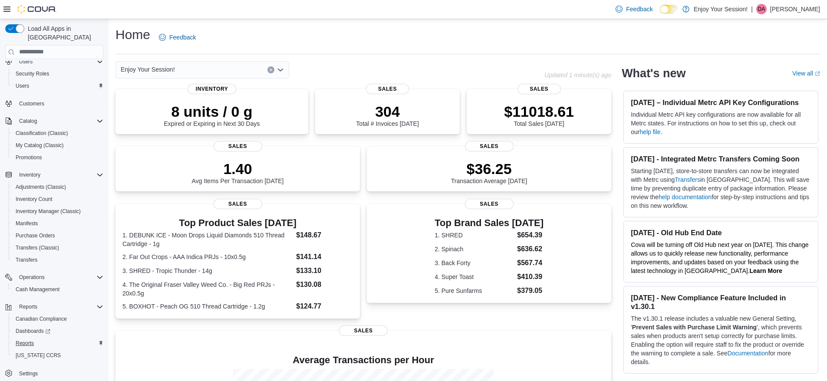  What do you see at coordinates (33, 331) in the screenshot?
I see `a: Dashboards` at bounding box center [33, 331].